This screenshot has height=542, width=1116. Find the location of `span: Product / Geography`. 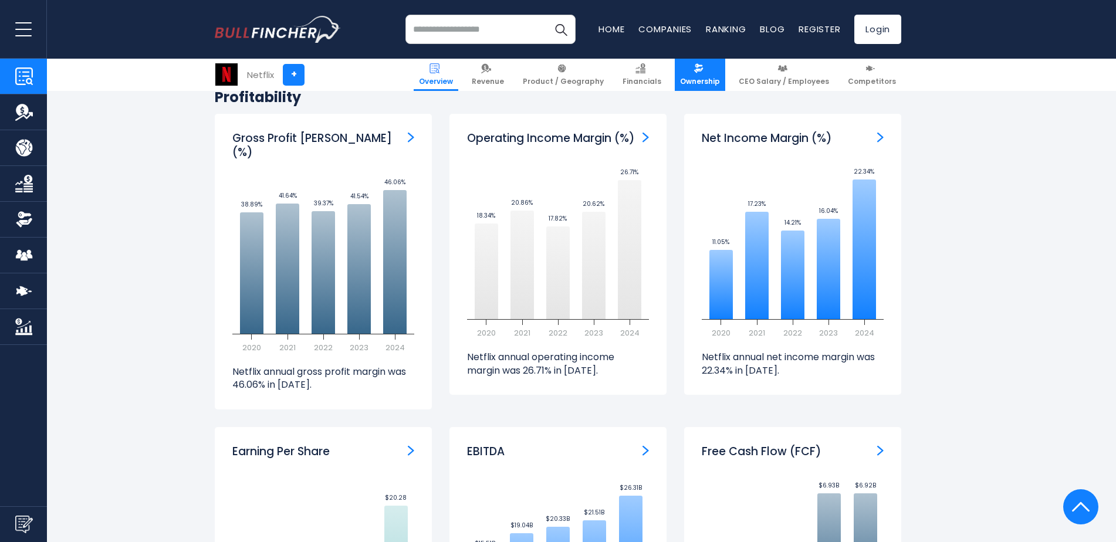

span: Product / Geography is located at coordinates (563, 82).